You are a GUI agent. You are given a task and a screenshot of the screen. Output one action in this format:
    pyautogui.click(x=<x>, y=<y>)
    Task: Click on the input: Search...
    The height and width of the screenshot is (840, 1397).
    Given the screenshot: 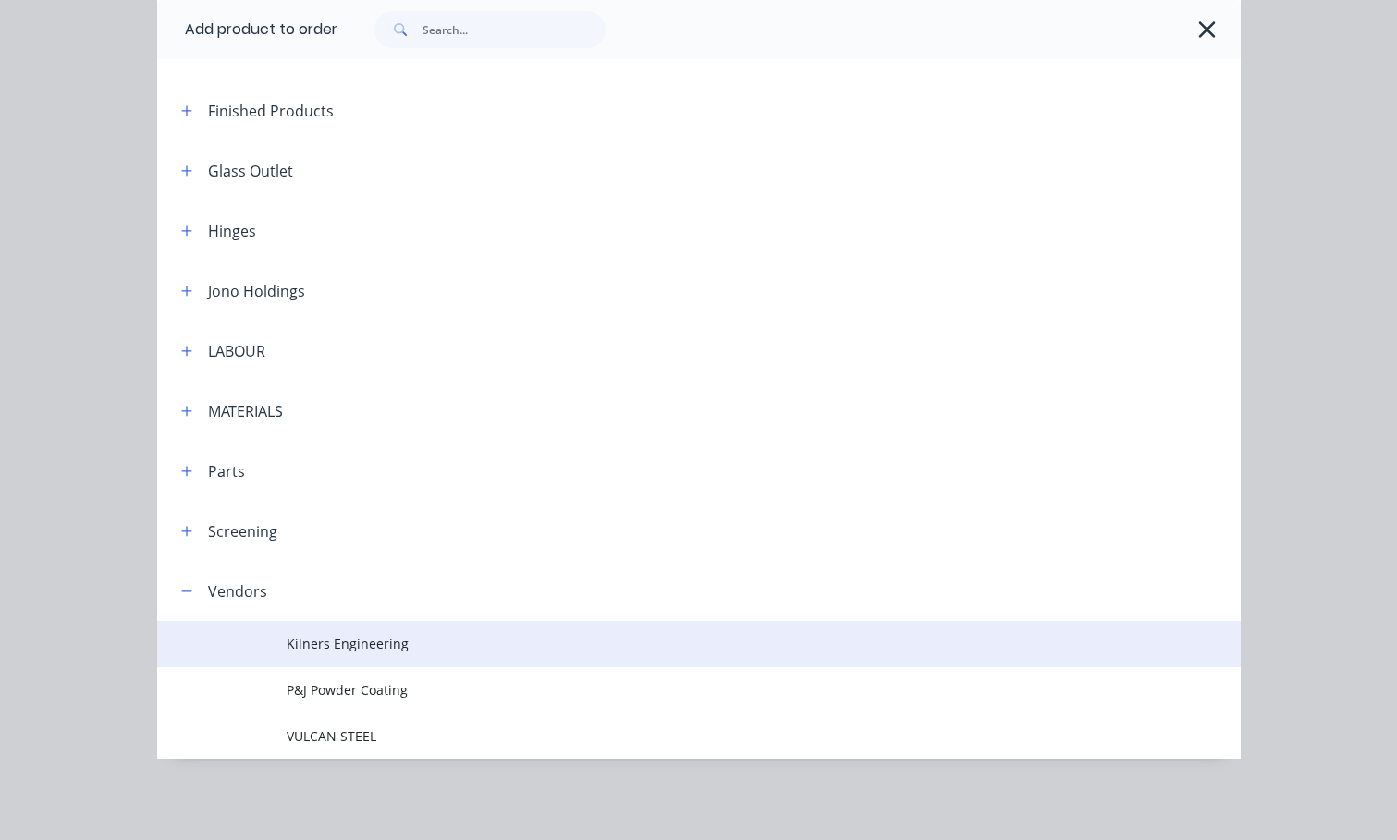 What is the action you would take?
    pyautogui.click(x=514, y=30)
    